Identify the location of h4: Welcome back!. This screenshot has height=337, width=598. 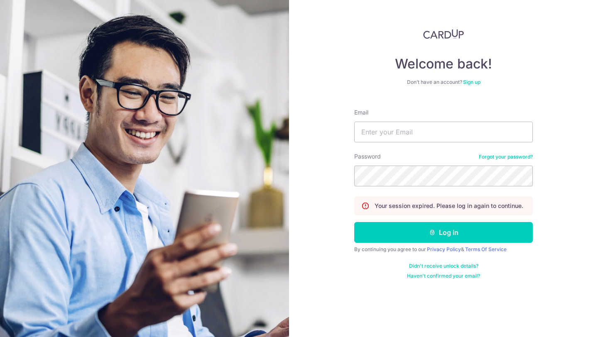
(444, 64).